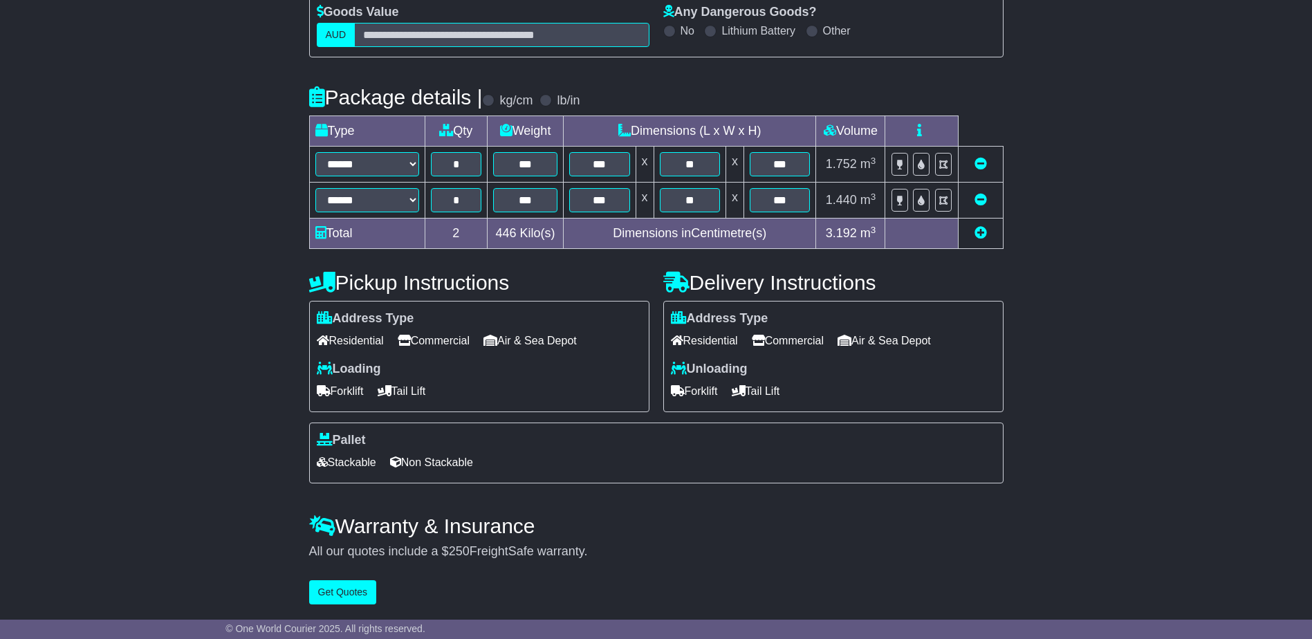 This screenshot has height=639, width=1312. Describe the element at coordinates (526, 234) in the screenshot. I see `td: Kilo(s)` at that location.